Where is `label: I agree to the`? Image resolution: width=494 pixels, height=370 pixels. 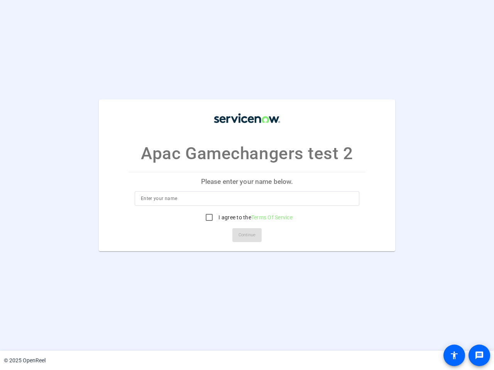 label: I agree to the is located at coordinates (255, 217).